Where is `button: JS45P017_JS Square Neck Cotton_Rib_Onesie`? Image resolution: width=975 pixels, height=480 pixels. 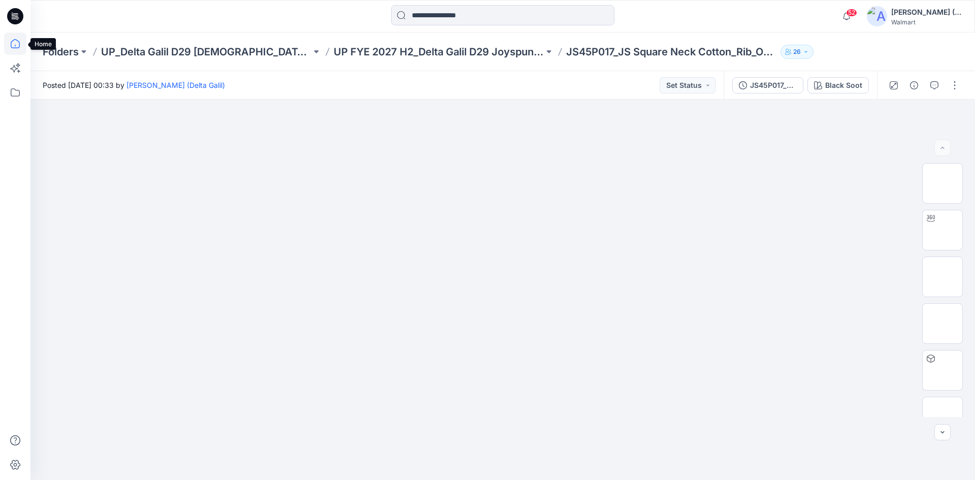
button: JS45P017_JS Square Neck Cotton_Rib_Onesie is located at coordinates (768, 85).